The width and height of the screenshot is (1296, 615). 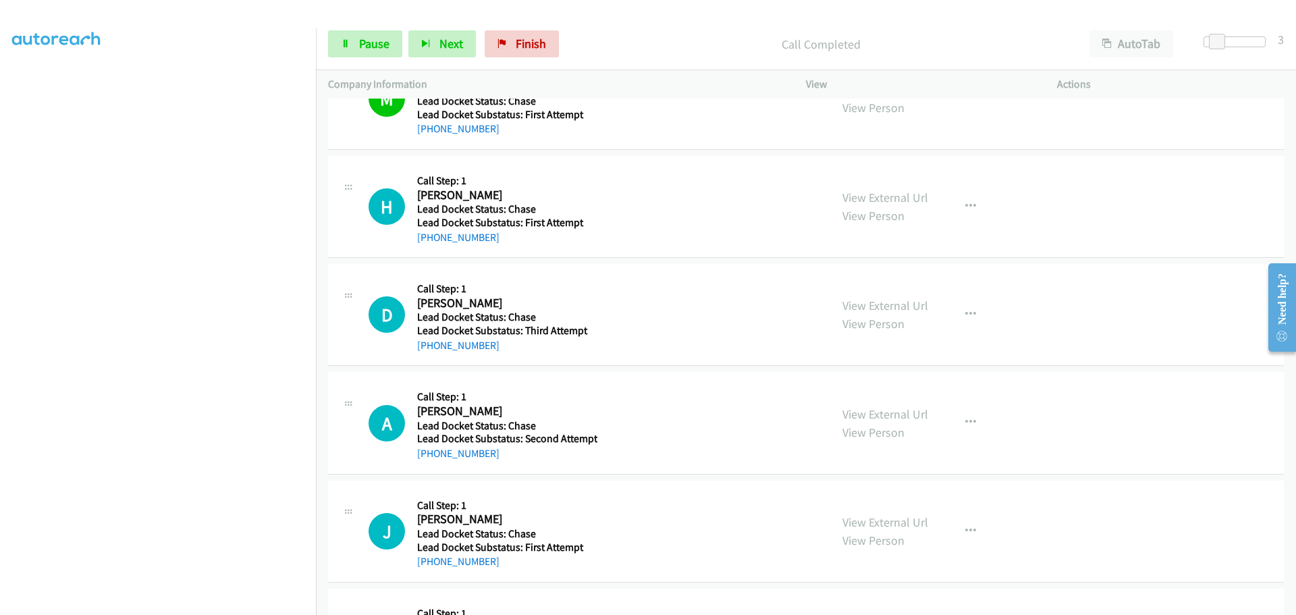 What do you see at coordinates (442, 44) in the screenshot?
I see `button: Next` at bounding box center [442, 44].